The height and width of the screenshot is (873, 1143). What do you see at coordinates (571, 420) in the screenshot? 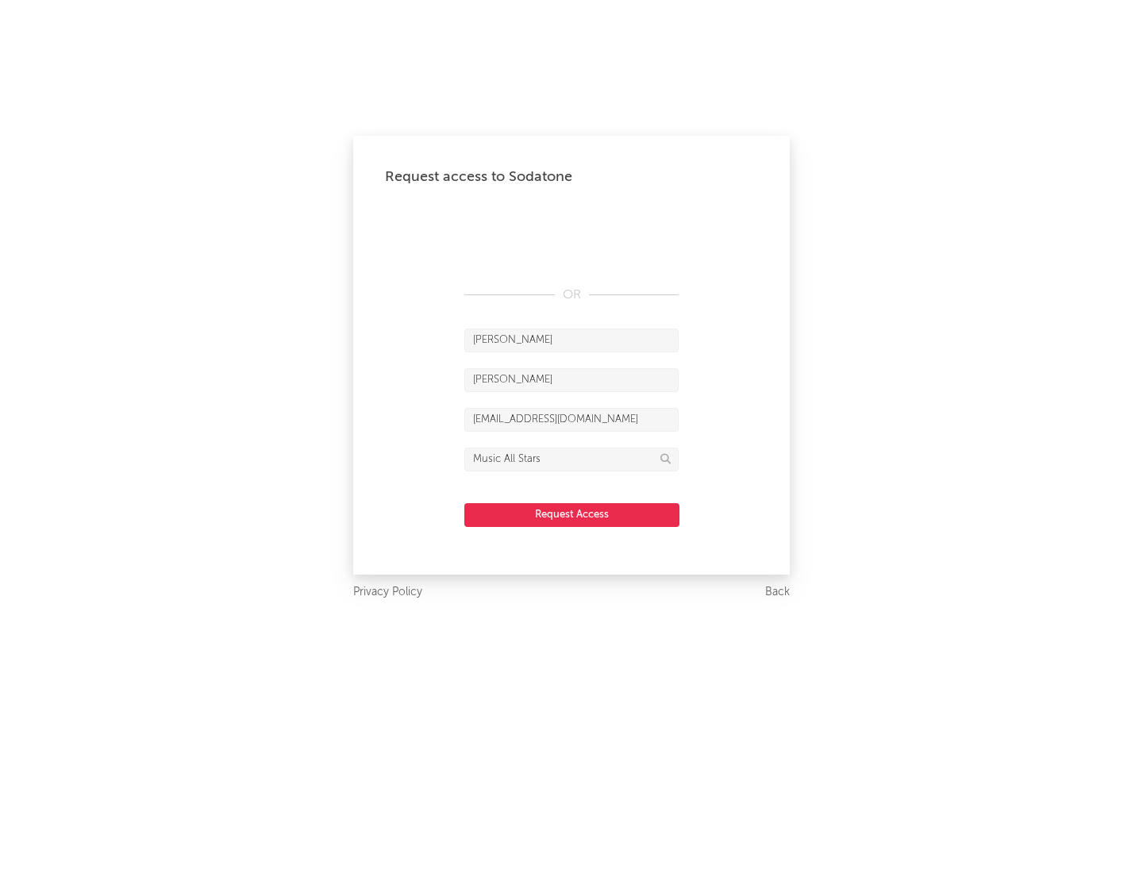
I see `input: Email` at bounding box center [571, 420].